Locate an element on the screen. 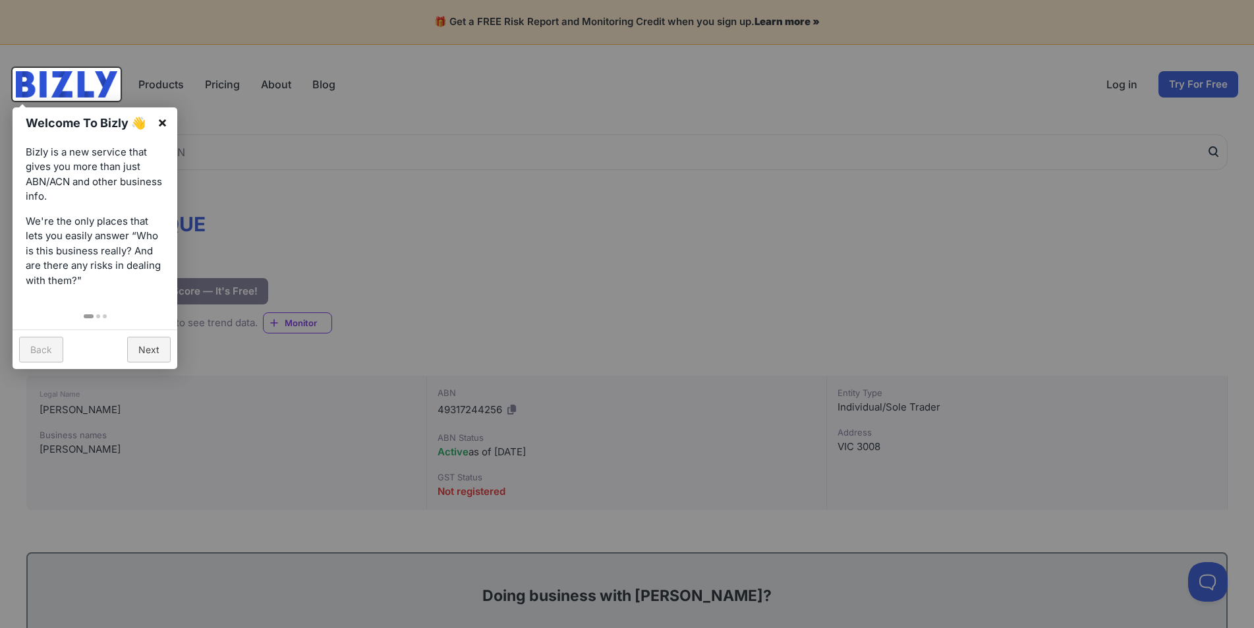  a: Next is located at coordinates (149, 349).